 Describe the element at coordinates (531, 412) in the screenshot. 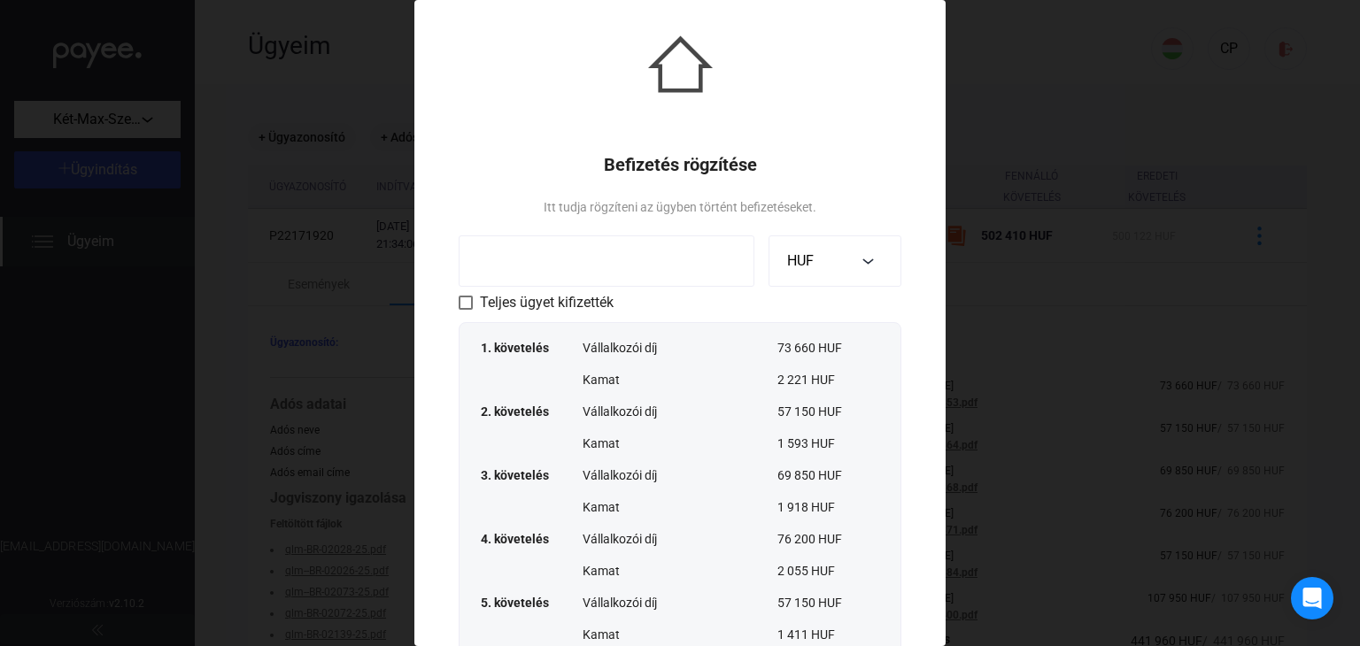

I see `div: 2. követelés` at that location.